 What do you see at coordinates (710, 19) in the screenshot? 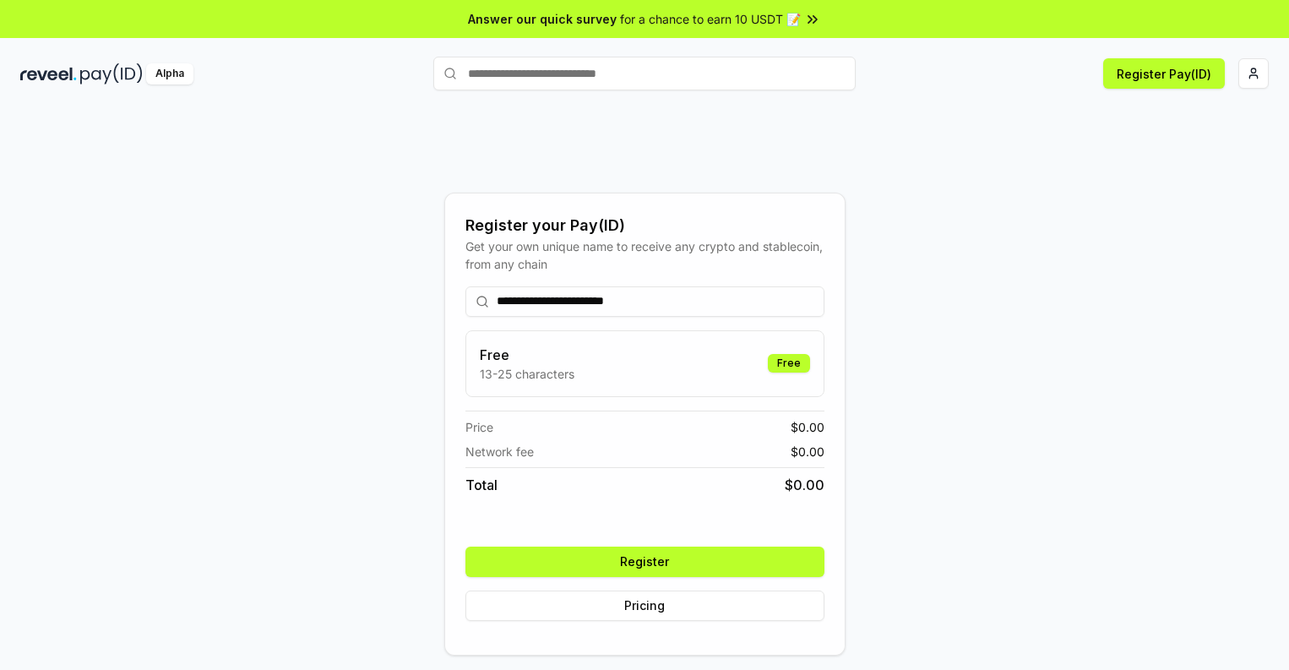
I see `span: for a chance to earn 10 USDT 📝` at bounding box center [710, 19].